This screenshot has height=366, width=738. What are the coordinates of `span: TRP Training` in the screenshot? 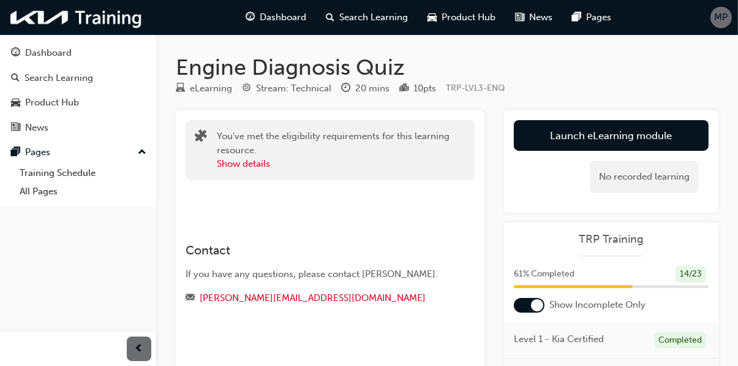 It's located at (611, 239).